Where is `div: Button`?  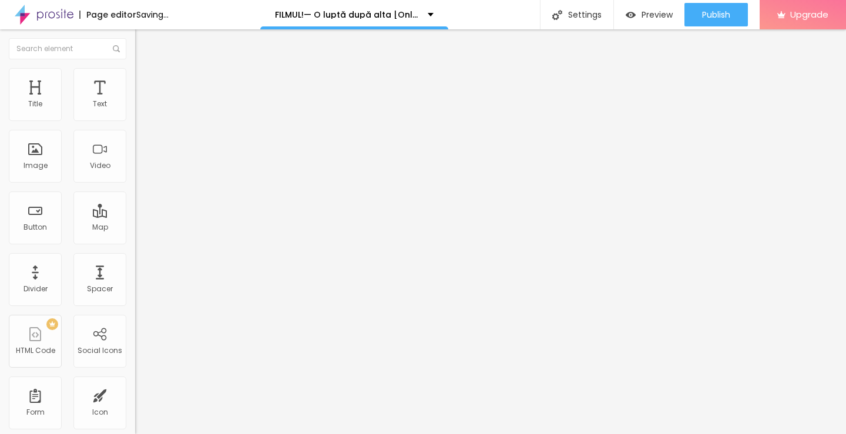
div: Button is located at coordinates (35, 227).